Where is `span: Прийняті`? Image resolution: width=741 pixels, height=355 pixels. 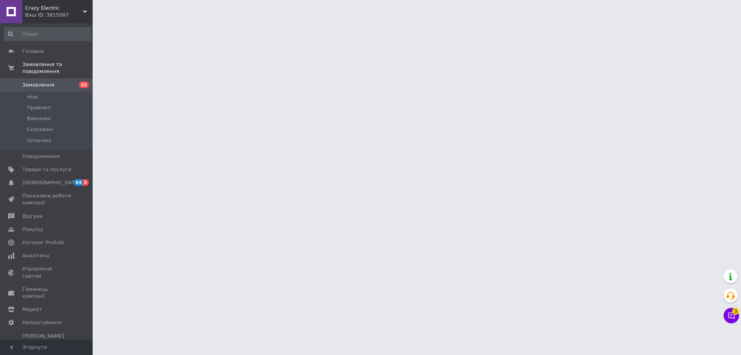
span: Прийняті is located at coordinates (39, 108).